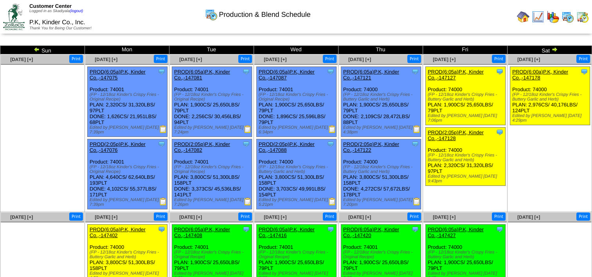 This screenshot has height=277, width=592. I want to click on span: Thank You for Being Our Customer!, so click(60, 28).